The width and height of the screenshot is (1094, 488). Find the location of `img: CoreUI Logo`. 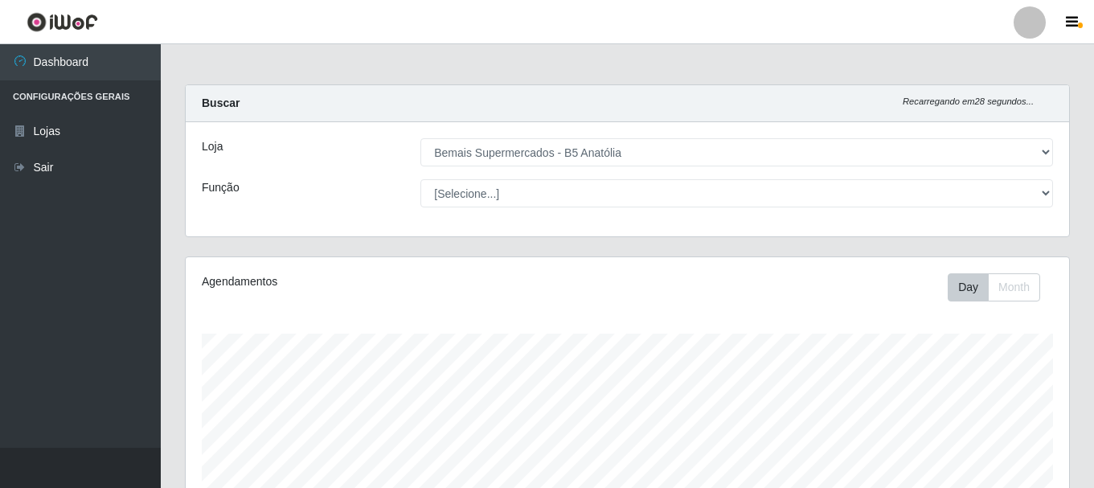

img: CoreUI Logo is located at coordinates (62, 22).